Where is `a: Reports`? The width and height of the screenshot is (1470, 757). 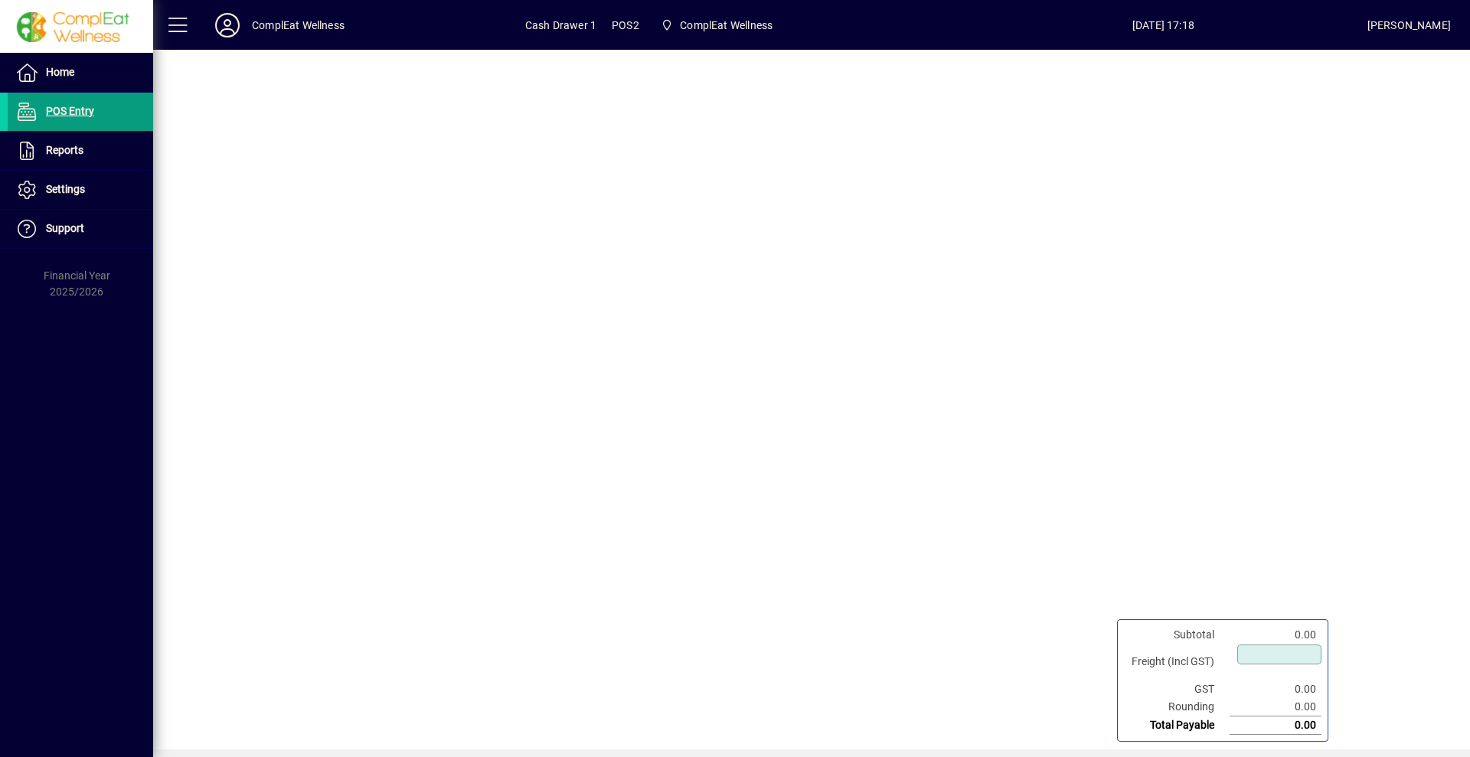
a: Reports is located at coordinates (80, 151).